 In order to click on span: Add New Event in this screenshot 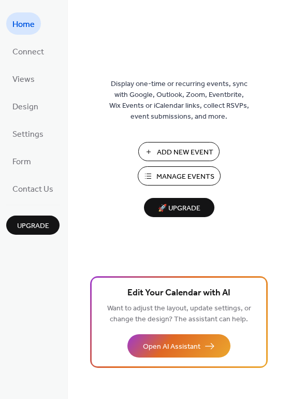, I will do `click(185, 152)`.